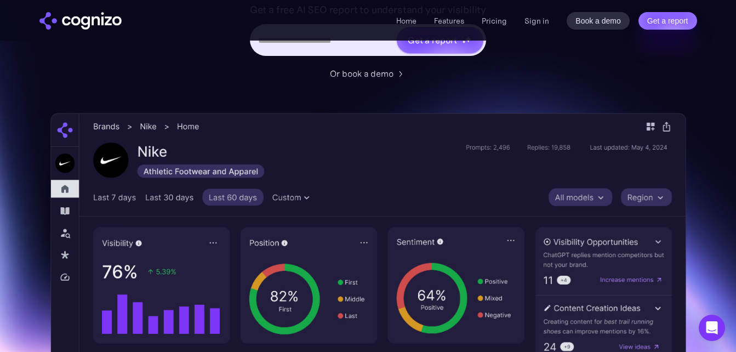 This screenshot has height=352, width=736. What do you see at coordinates (494, 21) in the screenshot?
I see `a: Pricing` at bounding box center [494, 21].